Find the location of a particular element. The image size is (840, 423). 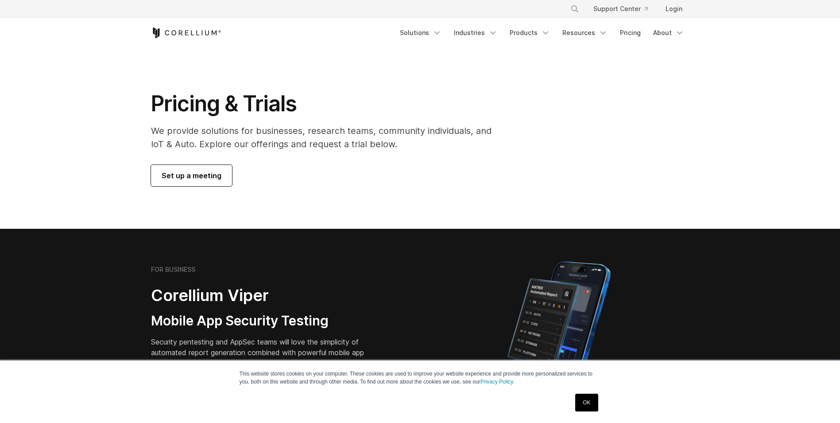

img: Corellium MATRIX automated report on iPhone showing app vulnerability test results across securit... is located at coordinates (559, 334).